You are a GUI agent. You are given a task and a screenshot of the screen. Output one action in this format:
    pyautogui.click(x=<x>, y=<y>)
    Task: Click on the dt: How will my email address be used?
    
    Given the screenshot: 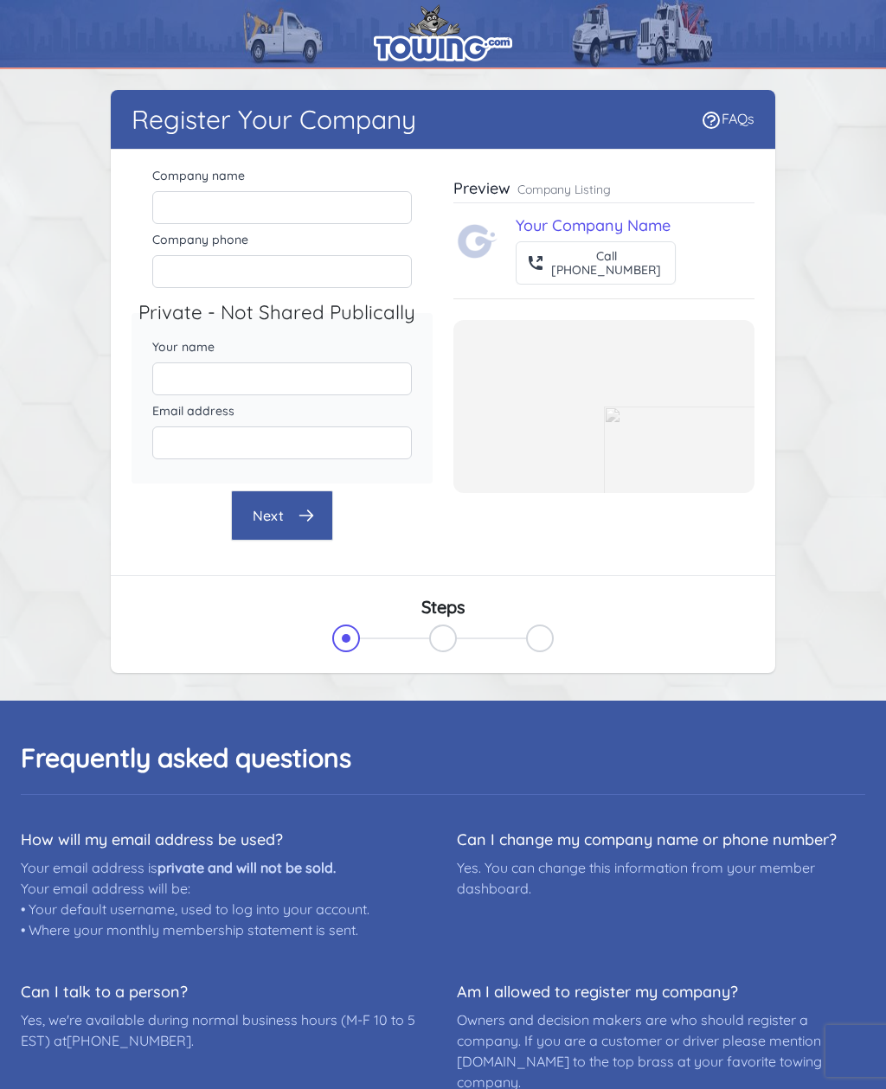 What is the action you would take?
    pyautogui.click(x=225, y=840)
    